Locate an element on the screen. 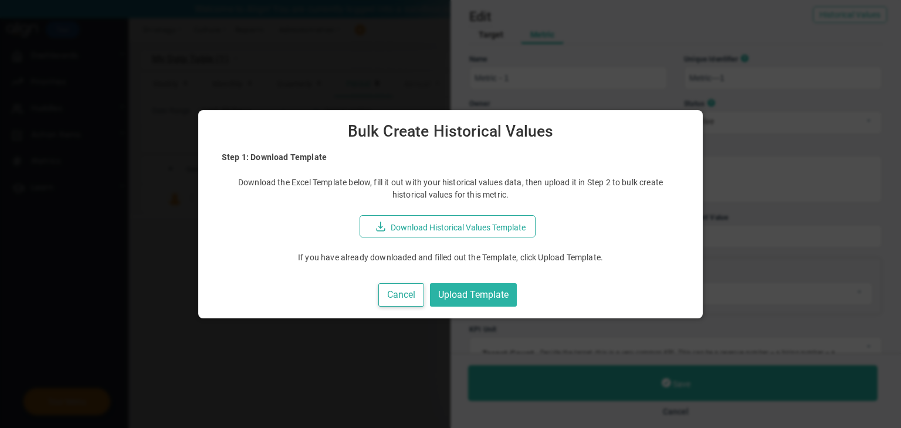  h4: Step 1: Download Template is located at coordinates (451, 157).